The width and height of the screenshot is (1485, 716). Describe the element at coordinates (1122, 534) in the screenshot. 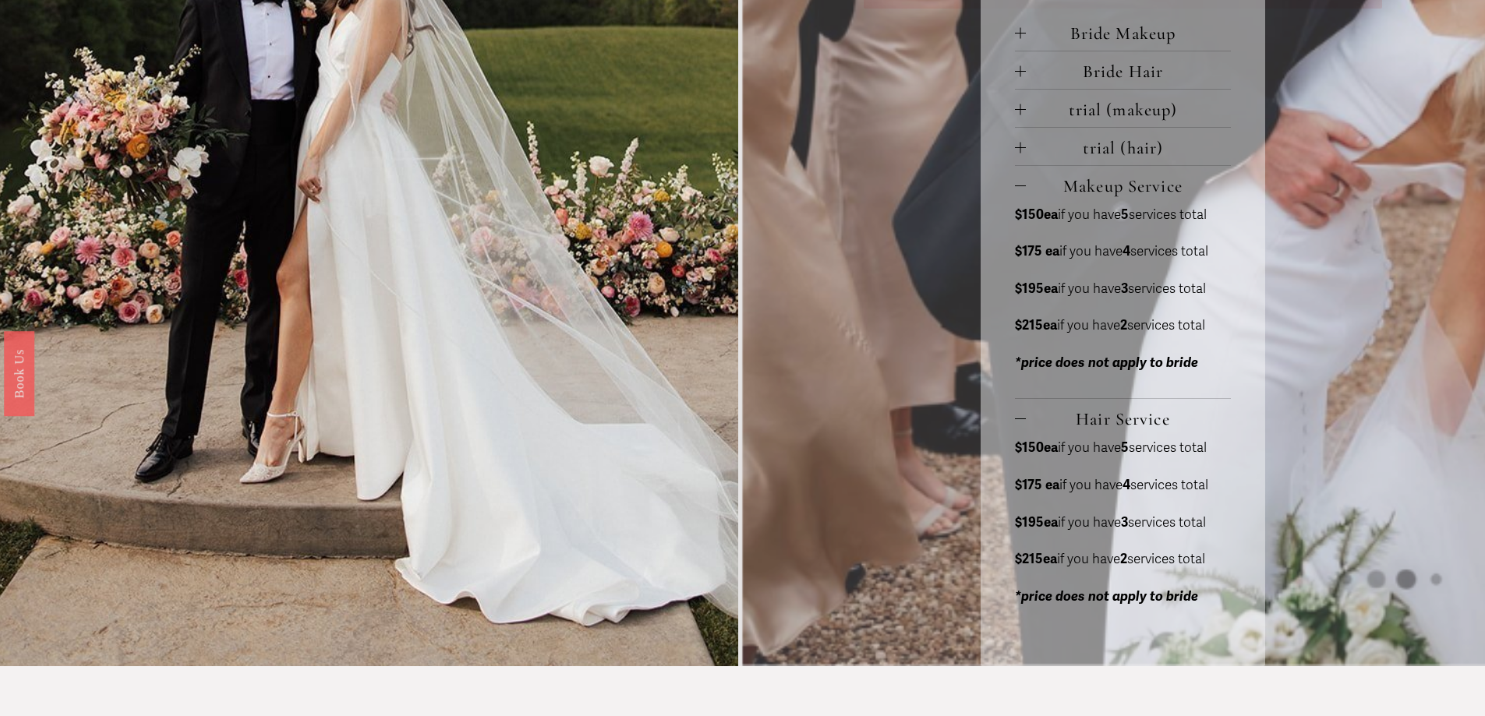

I see `div: Hair Service` at that location.